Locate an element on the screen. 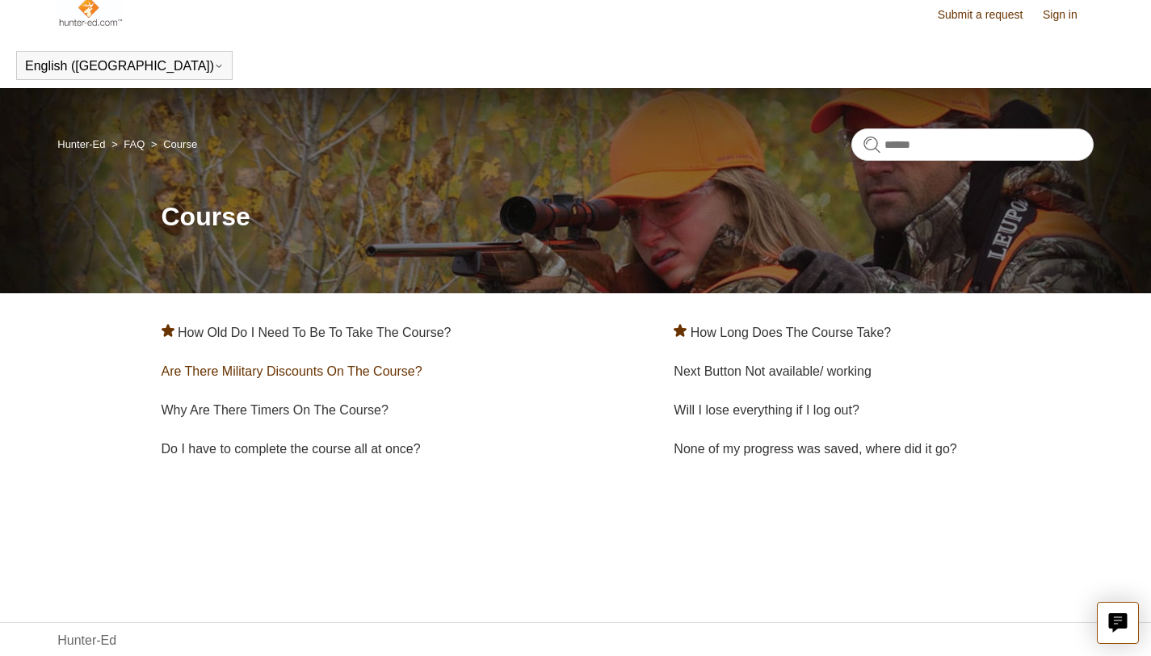 Image resolution: width=1151 pixels, height=656 pixels. a: Course is located at coordinates (180, 144).